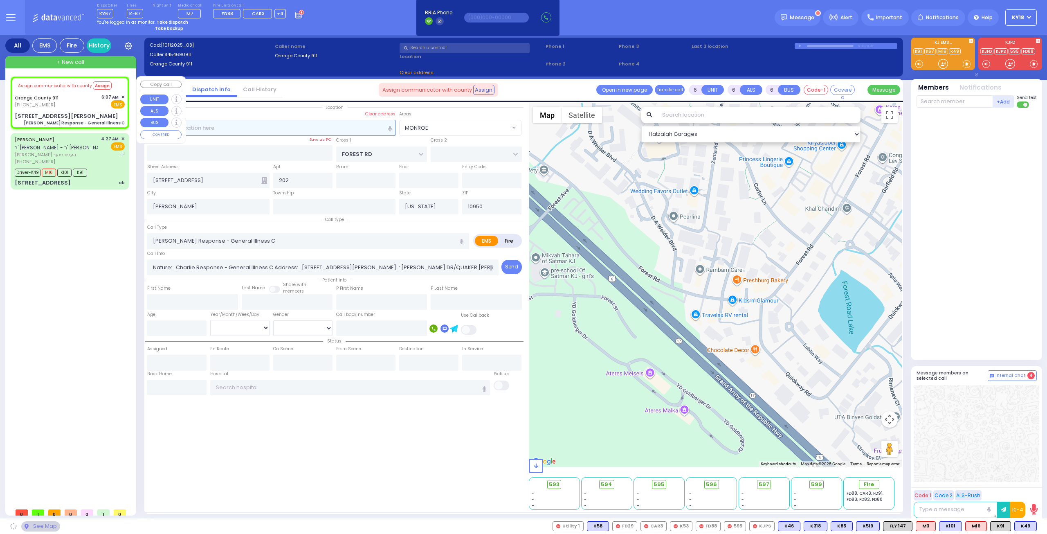 The width and height of the screenshot is (1047, 534). What do you see at coordinates (258, 13) in the screenshot?
I see `span: CAR3` at bounding box center [258, 13].